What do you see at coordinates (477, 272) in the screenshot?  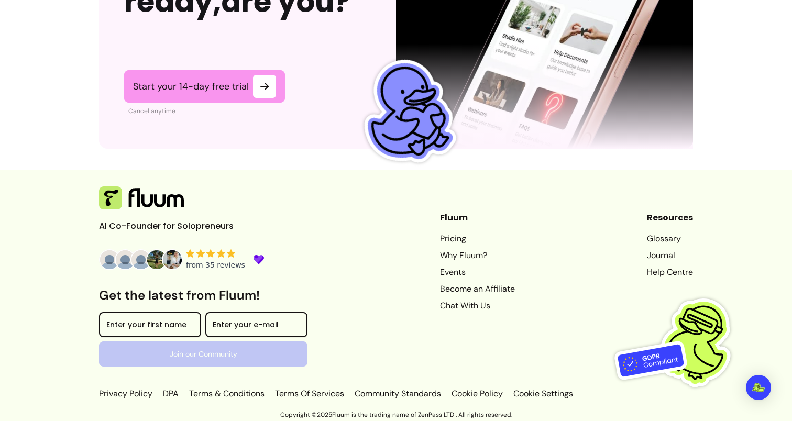 I see `a: Events` at bounding box center [477, 272].